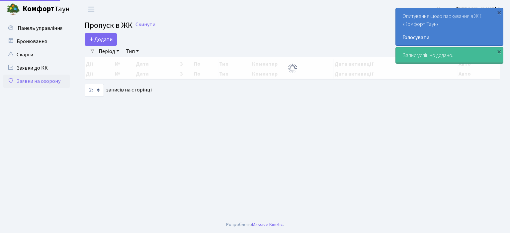 The width and height of the screenshot is (510, 233). I want to click on div: Розроблено ., so click(255, 225).